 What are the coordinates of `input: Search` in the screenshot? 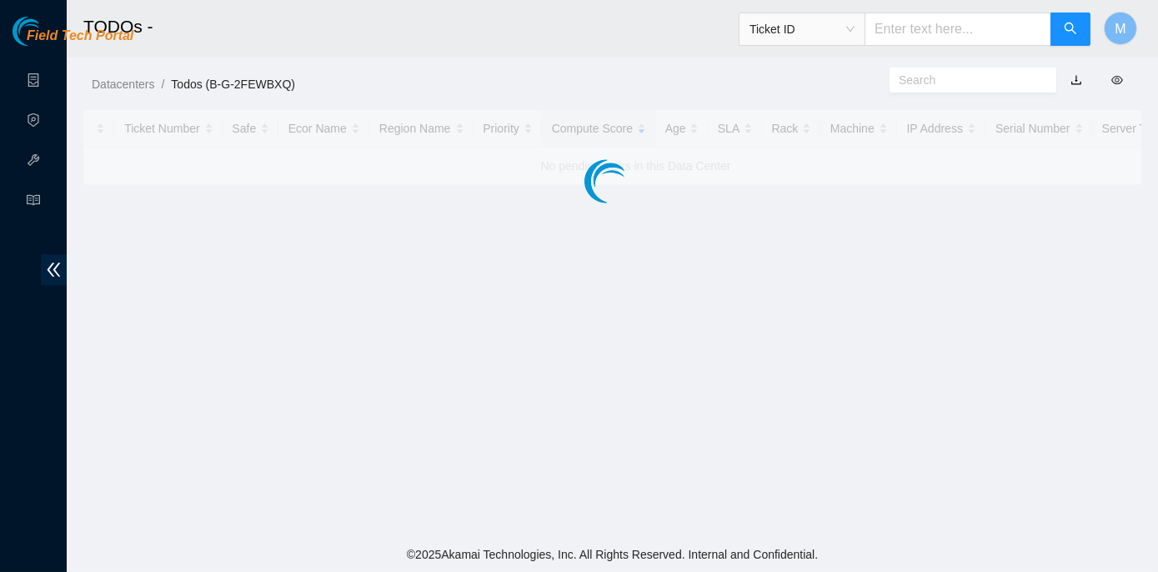 It's located at (966, 80).